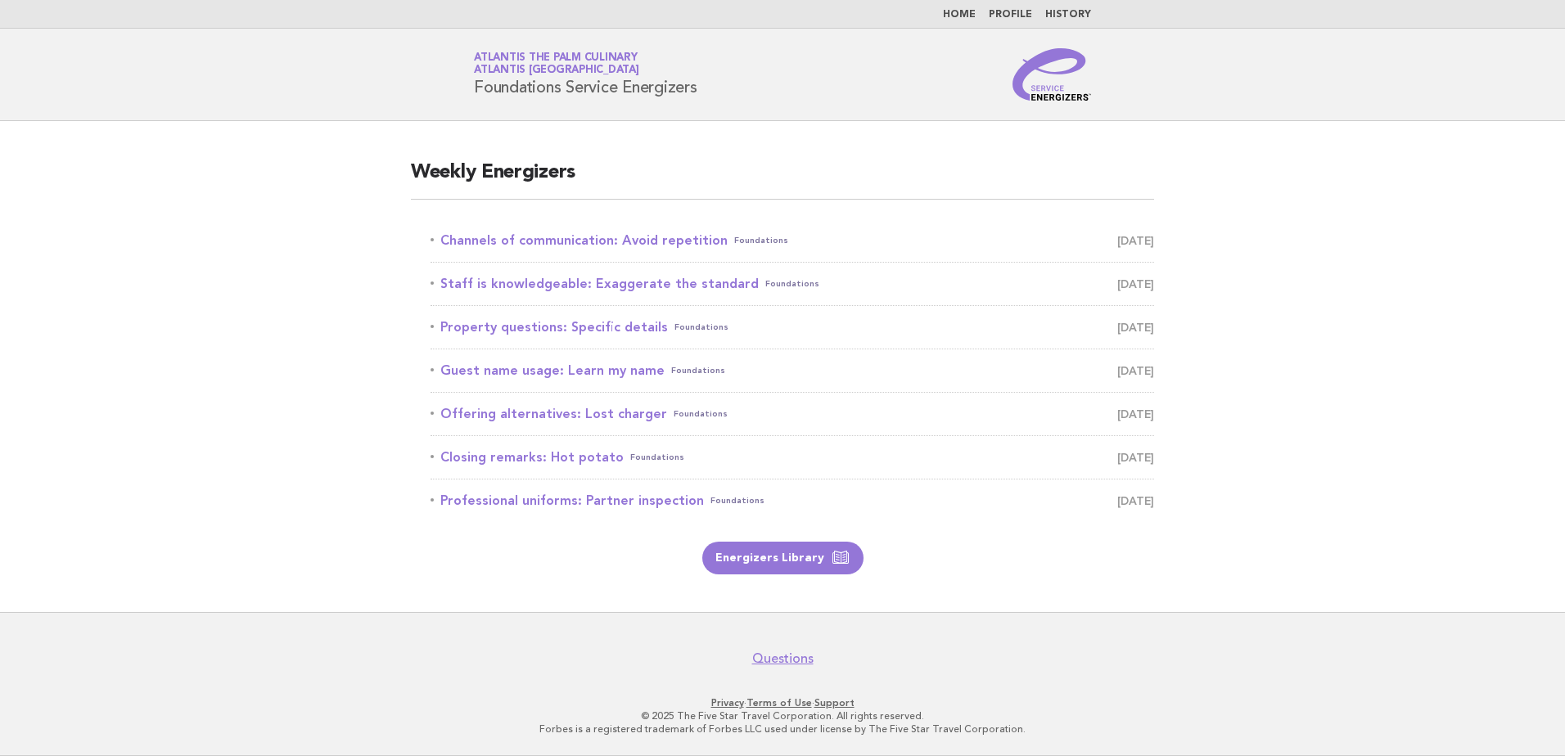  I want to click on h1: Foundations Service Energizers, so click(585, 74).